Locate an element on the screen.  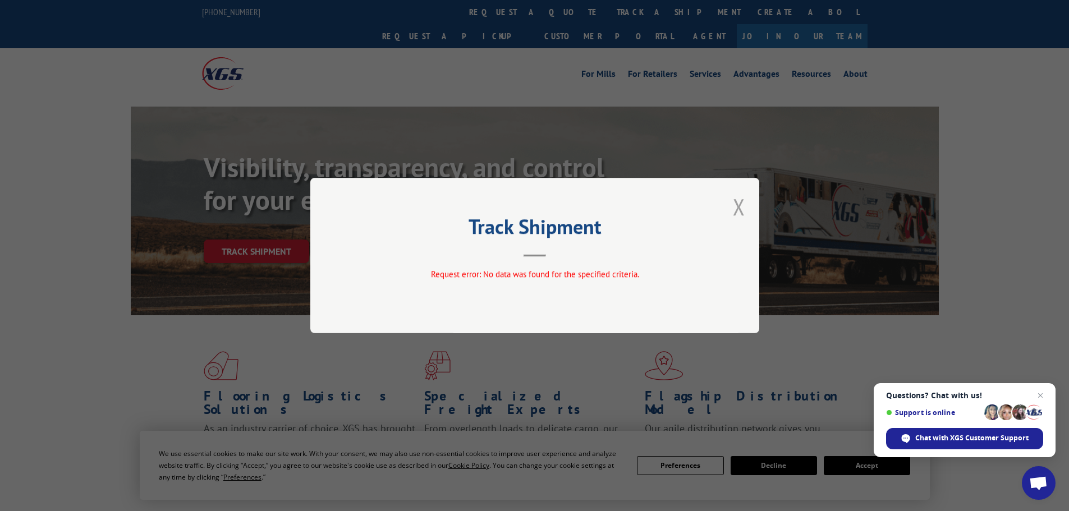
button: Close modal is located at coordinates (739, 206).